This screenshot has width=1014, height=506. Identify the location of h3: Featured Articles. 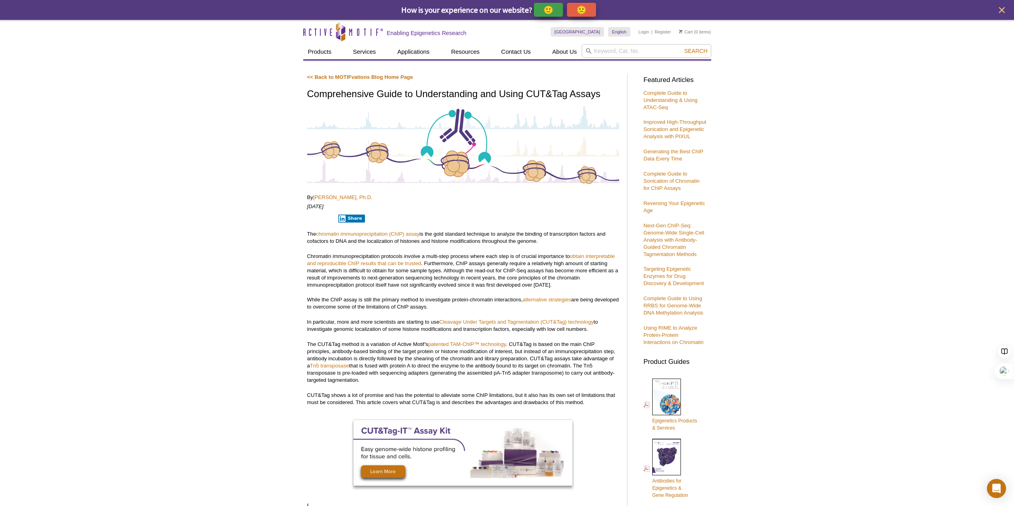
(675, 80).